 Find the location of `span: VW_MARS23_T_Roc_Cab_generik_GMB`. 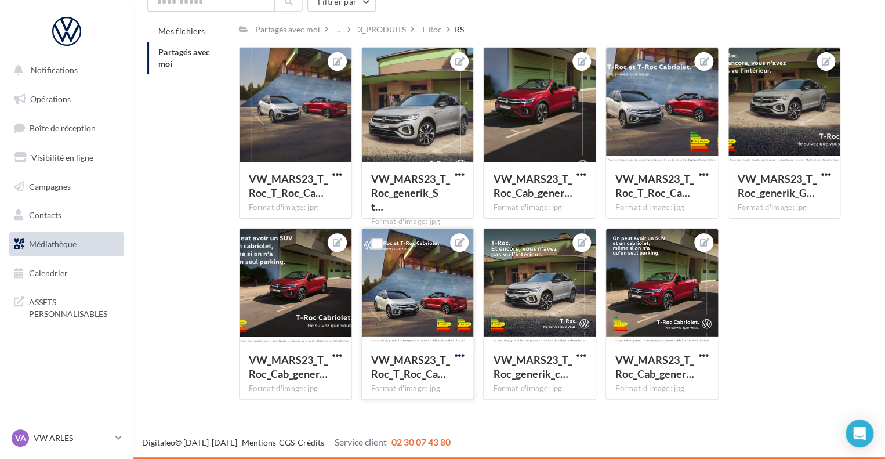

span: VW_MARS23_T_Roc_Cab_generik_GMB is located at coordinates (288, 366).